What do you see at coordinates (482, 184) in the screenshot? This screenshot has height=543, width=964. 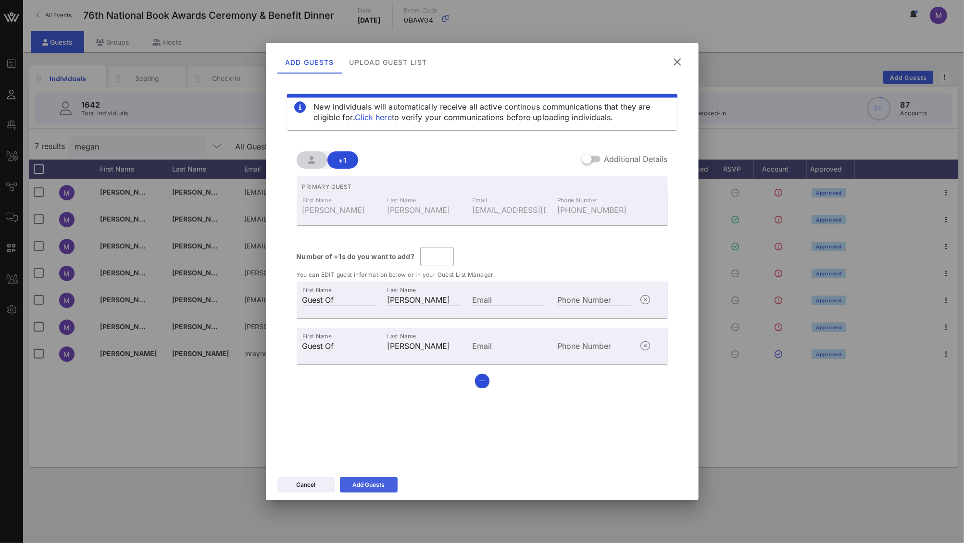 I see `p: PRIMARY GUEST` at bounding box center [482, 184].